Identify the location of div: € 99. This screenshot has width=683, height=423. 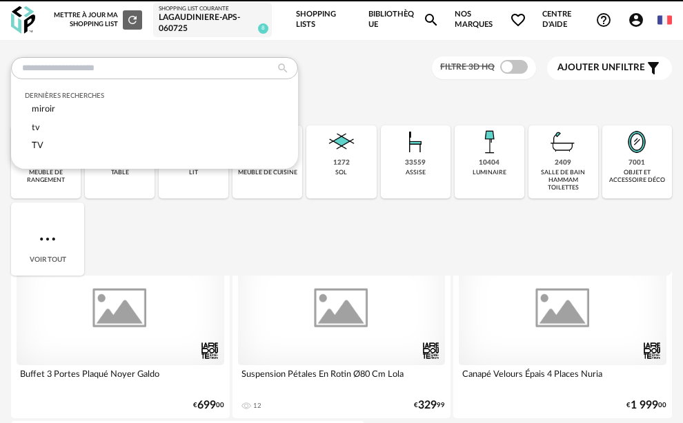
(429, 405).